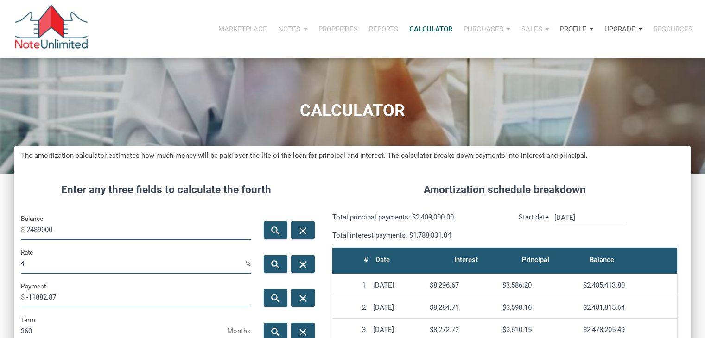 The width and height of the screenshot is (705, 338). Describe the element at coordinates (415, 217) in the screenshot. I see `p: Total principal payments: $2,489,000.00` at that location.